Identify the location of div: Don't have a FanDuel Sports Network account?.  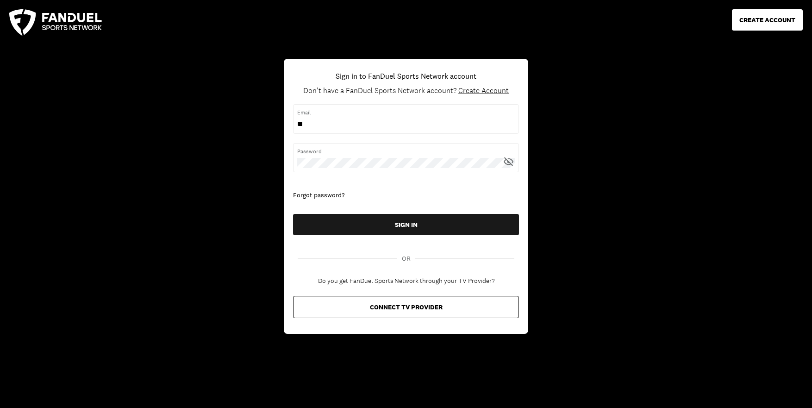
(406, 90).